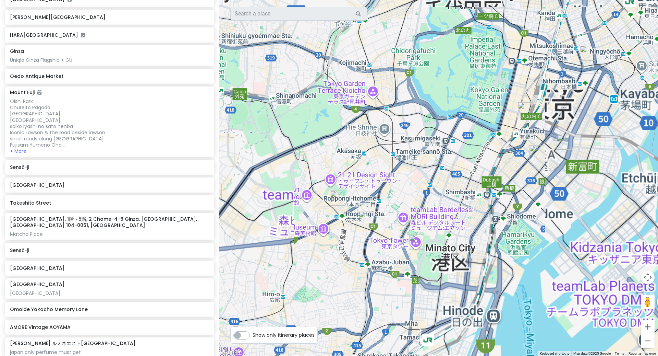 Image resolution: width=658 pixels, height=356 pixels. Describe the element at coordinates (338, 198) in the screenshot. I see `div: Iruca Tokyo Roppongi` at that location.